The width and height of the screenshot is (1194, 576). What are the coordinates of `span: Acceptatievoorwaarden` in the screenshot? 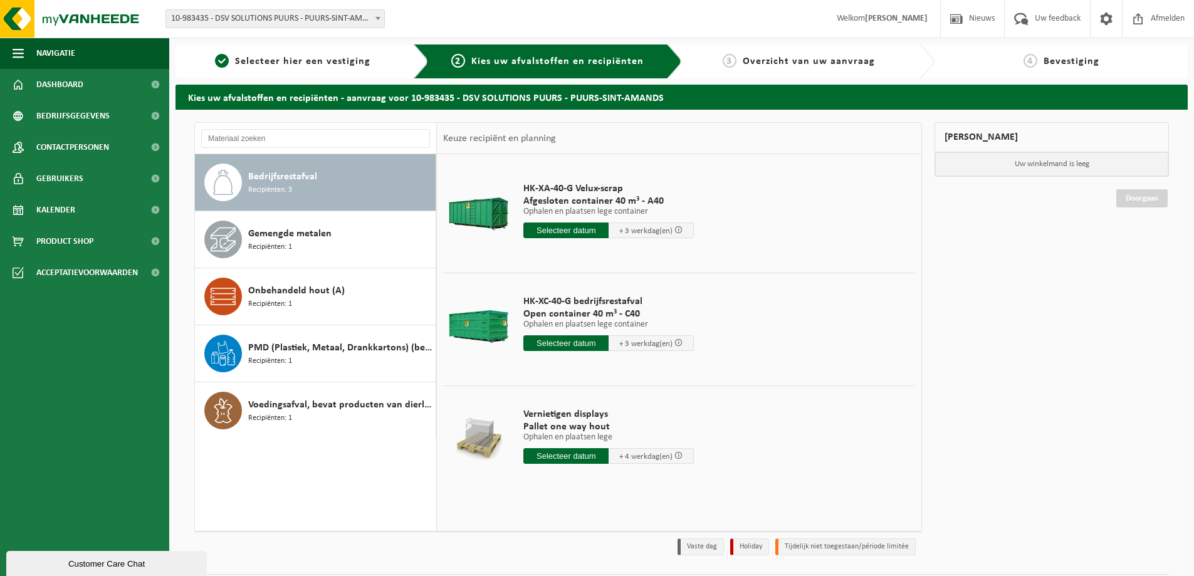 It's located at (87, 273).